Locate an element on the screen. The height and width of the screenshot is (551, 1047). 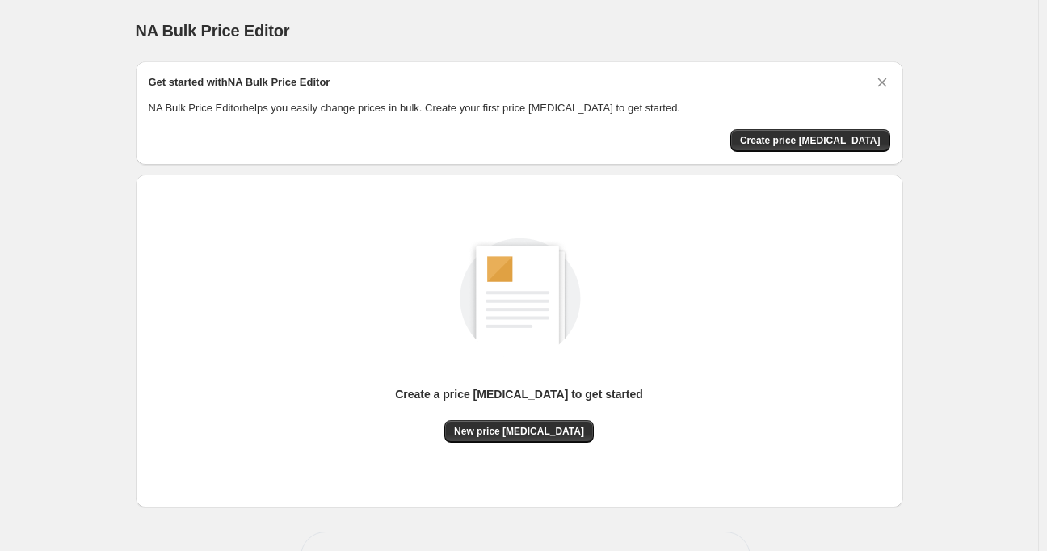
button: Dismiss card is located at coordinates (882, 82).